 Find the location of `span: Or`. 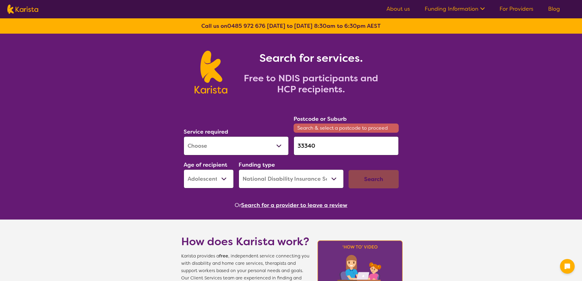

span: Or is located at coordinates (238, 205).